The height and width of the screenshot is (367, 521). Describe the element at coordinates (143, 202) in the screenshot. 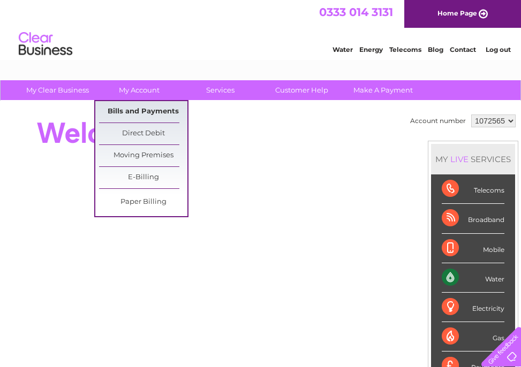

I see `a: Paper Billing` at that location.